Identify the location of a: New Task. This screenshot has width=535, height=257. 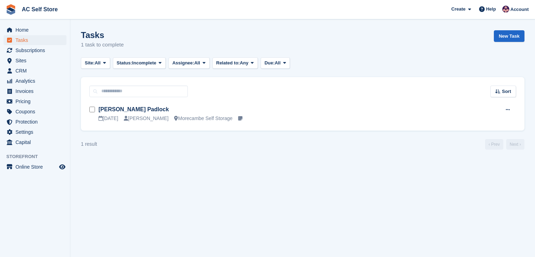
(509, 36).